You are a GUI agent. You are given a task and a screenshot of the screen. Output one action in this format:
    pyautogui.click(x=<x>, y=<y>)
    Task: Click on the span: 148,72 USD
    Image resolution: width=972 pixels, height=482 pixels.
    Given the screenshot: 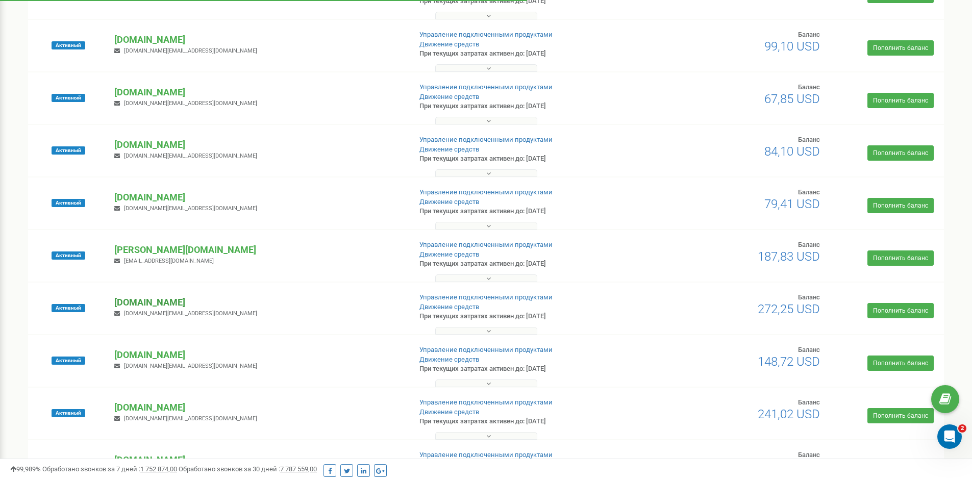 What is the action you would take?
    pyautogui.click(x=789, y=362)
    